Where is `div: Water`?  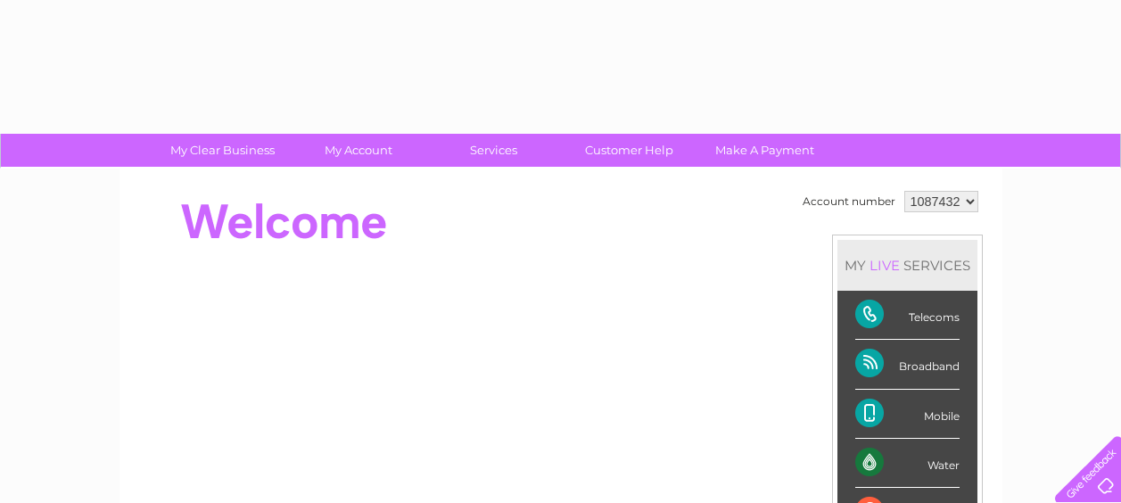
div: Water is located at coordinates (907, 463).